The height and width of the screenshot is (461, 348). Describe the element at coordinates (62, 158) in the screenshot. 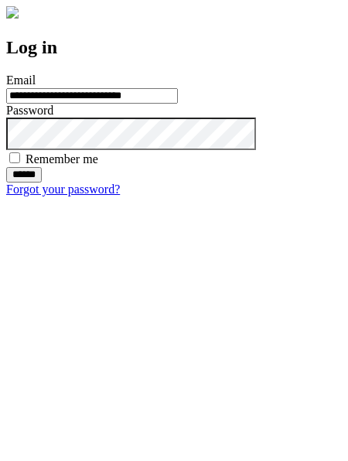

I see `label: Remember me` at that location.